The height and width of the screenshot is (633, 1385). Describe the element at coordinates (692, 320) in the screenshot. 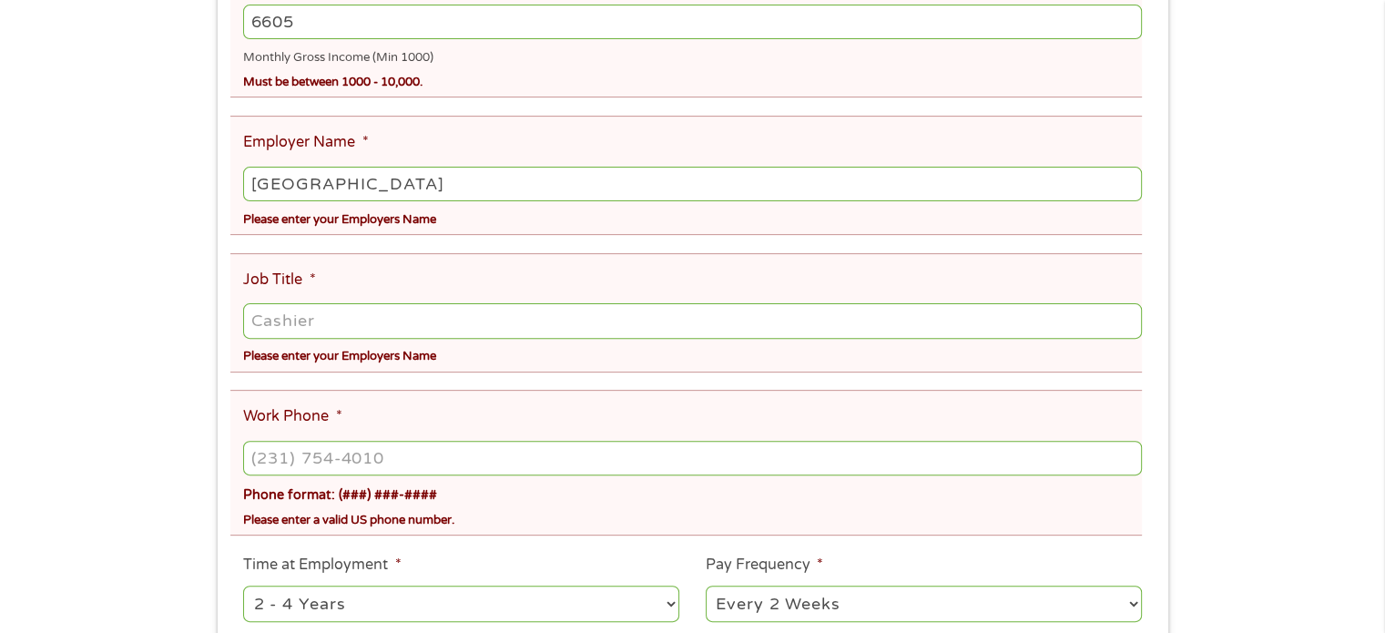

I see `input: Cashier` at that location.